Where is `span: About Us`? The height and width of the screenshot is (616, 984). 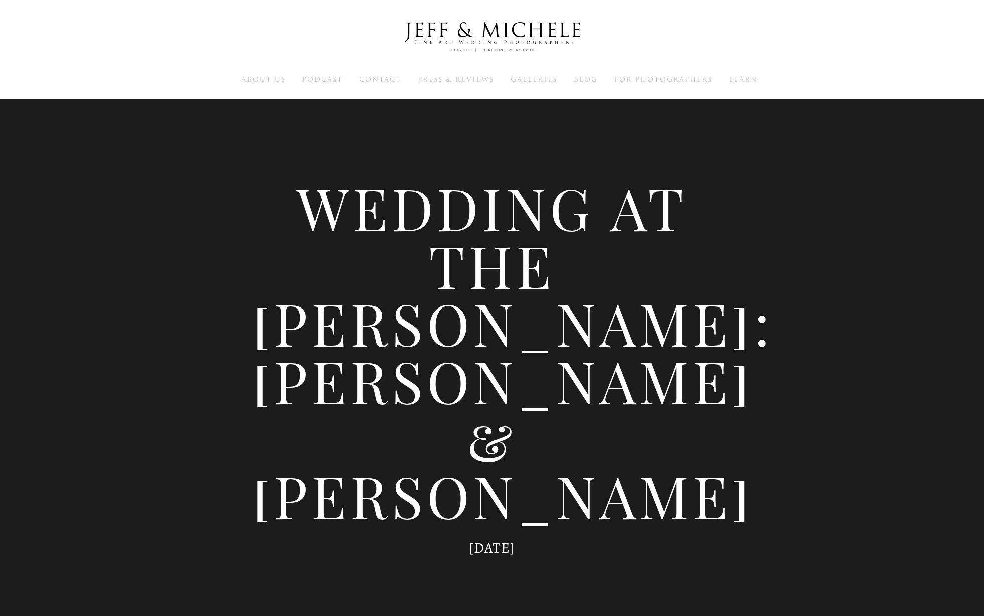 span: About Us is located at coordinates (263, 79).